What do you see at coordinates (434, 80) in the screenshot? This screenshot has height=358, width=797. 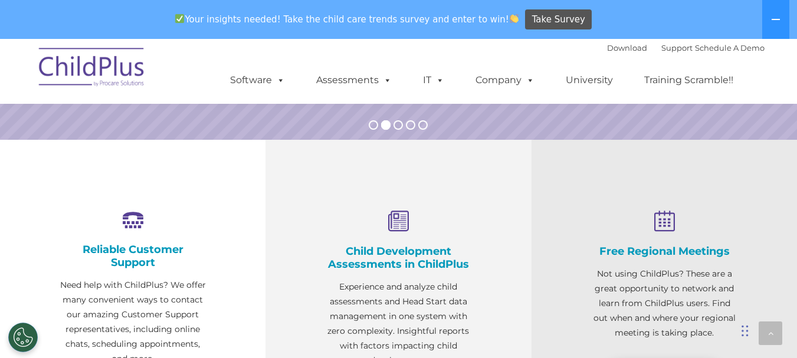 I see `a: IT` at bounding box center [434, 80].